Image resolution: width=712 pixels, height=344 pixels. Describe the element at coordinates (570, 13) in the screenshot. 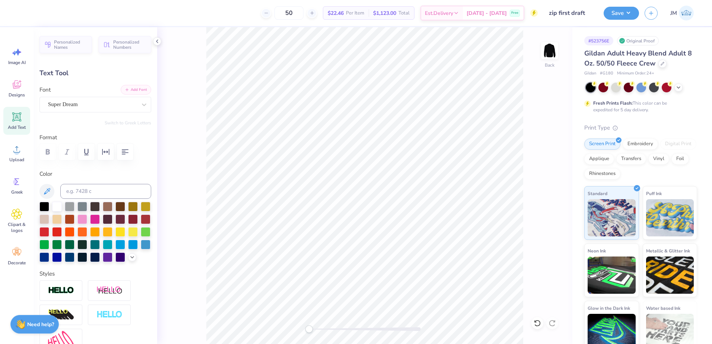

I see `input: Untitled Design` at that location.